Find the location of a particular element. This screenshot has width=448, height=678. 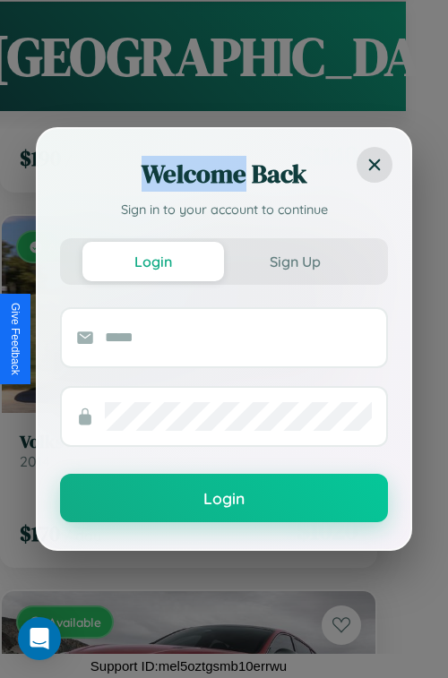

div: Open Intercom Messenger is located at coordinates (39, 638).